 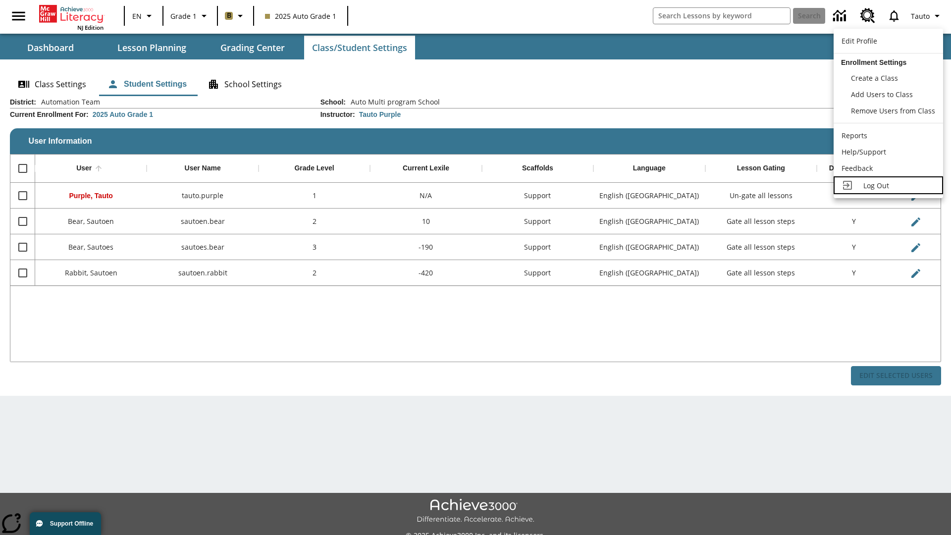 What do you see at coordinates (874, 78) in the screenshot?
I see `span: Create a Class` at bounding box center [874, 78].